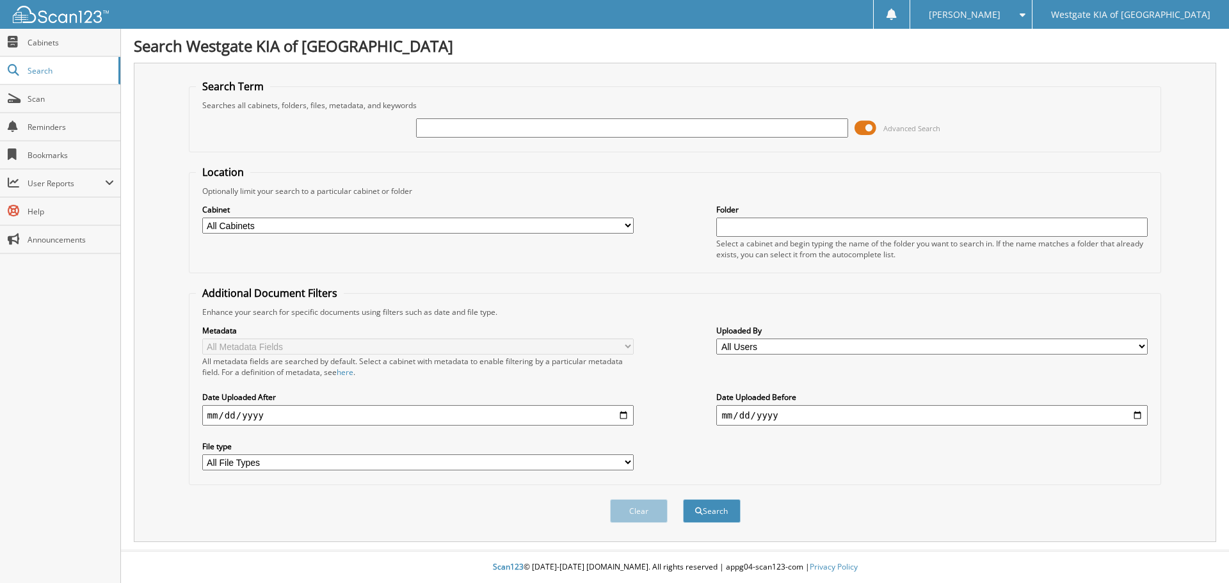 The width and height of the screenshot is (1229, 583). I want to click on a: here, so click(345, 372).